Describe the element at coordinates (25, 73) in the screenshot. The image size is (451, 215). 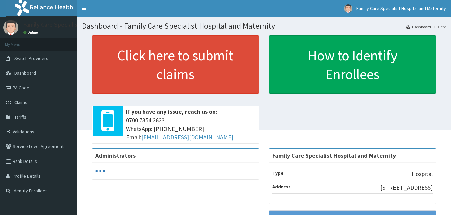
I see `span: Dashboard` at that location.